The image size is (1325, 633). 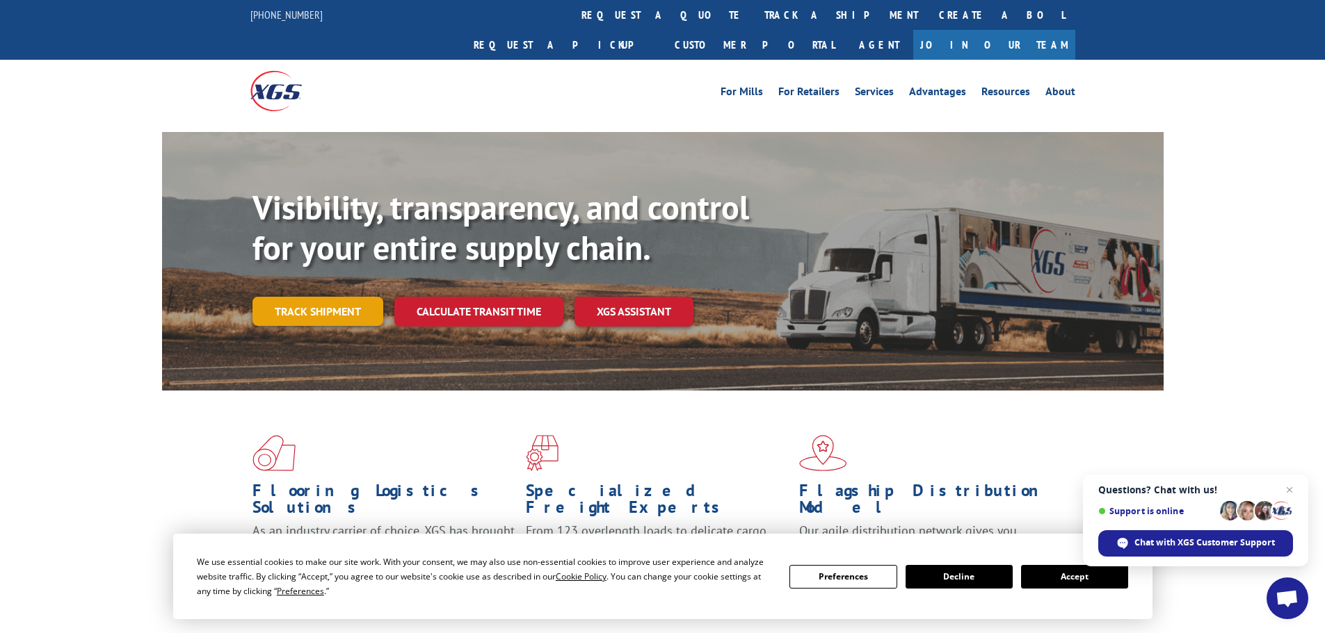 What do you see at coordinates (754, 44) in the screenshot?
I see `a: Customer Portal` at bounding box center [754, 44].